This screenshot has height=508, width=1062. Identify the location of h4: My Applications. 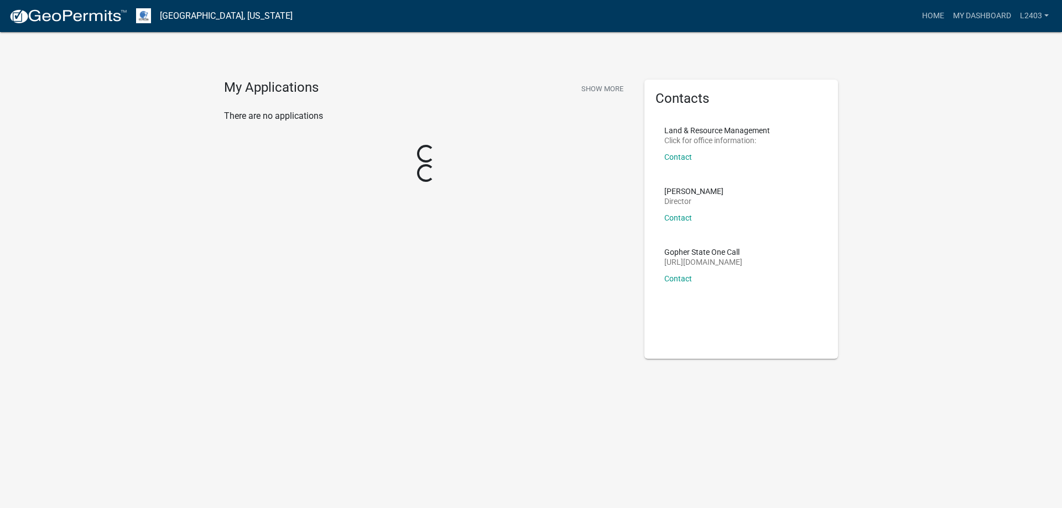
(271, 88).